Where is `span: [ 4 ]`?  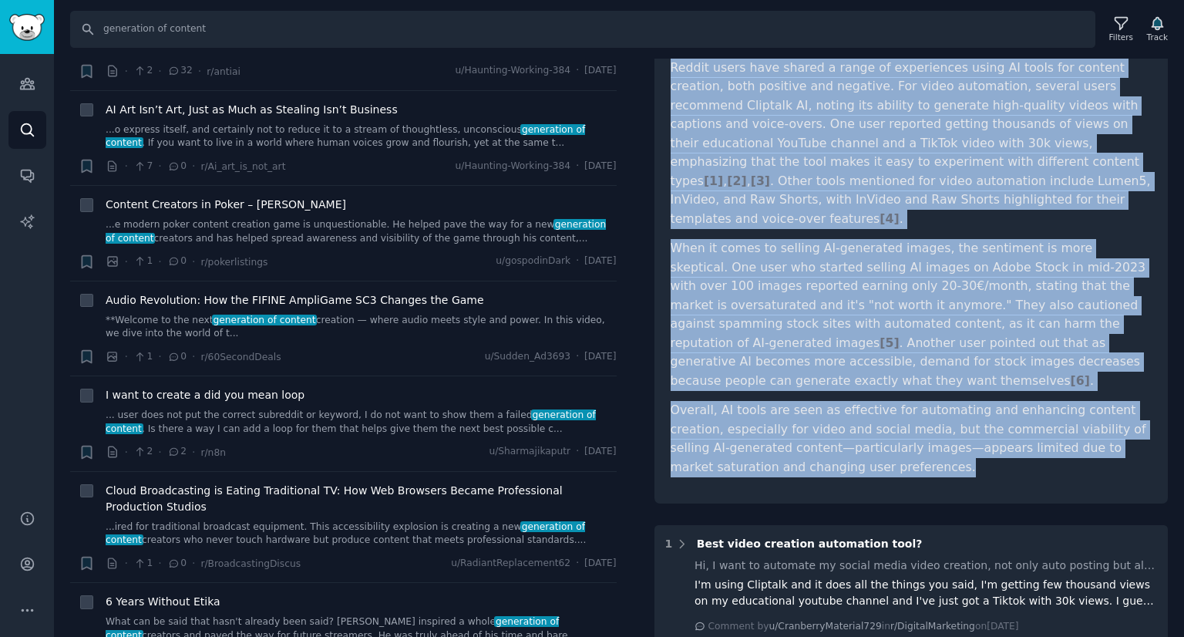 span: [ 4 ] is located at coordinates (889, 218).